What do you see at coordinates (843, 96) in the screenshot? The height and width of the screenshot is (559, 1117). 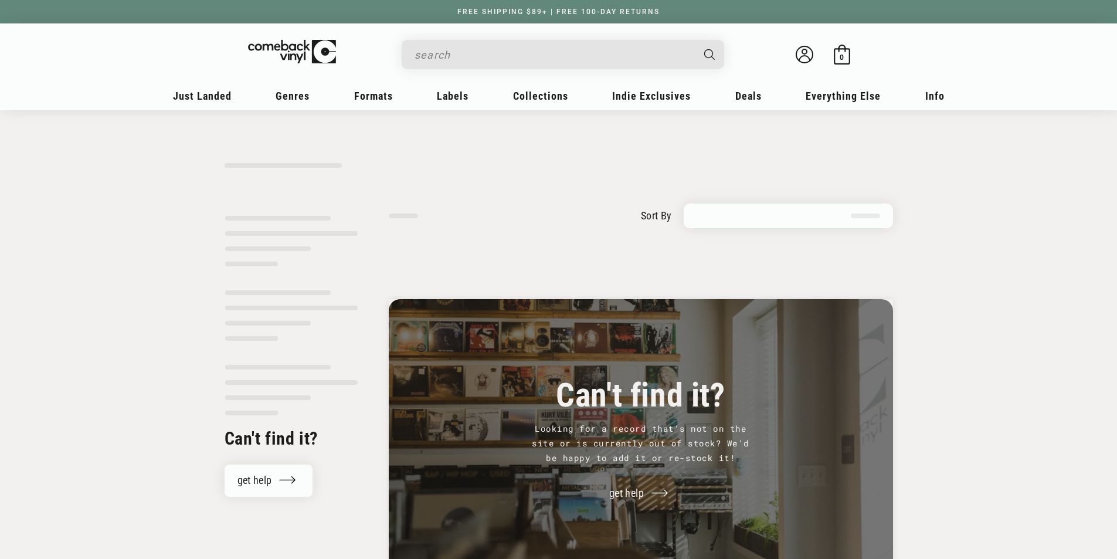 I see `span: Everything Else` at bounding box center [843, 96].